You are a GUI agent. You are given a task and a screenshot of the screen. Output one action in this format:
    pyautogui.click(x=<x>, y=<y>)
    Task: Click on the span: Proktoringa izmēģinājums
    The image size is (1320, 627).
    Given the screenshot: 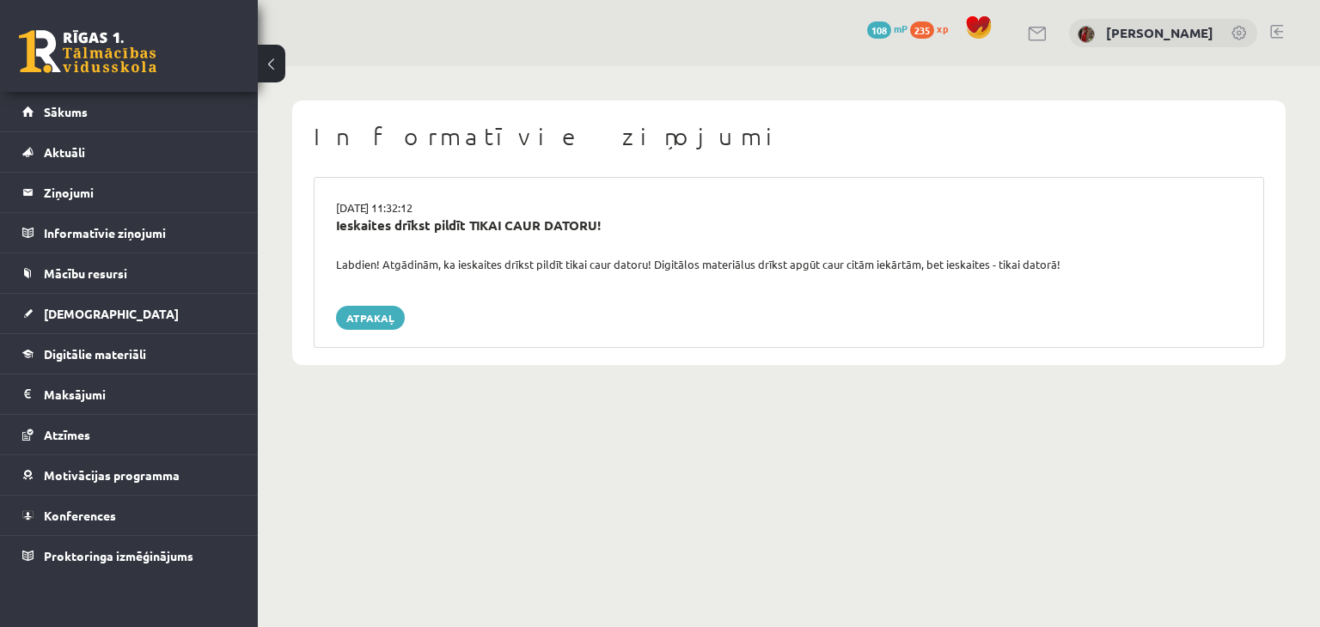 What is the action you would take?
    pyautogui.click(x=119, y=556)
    